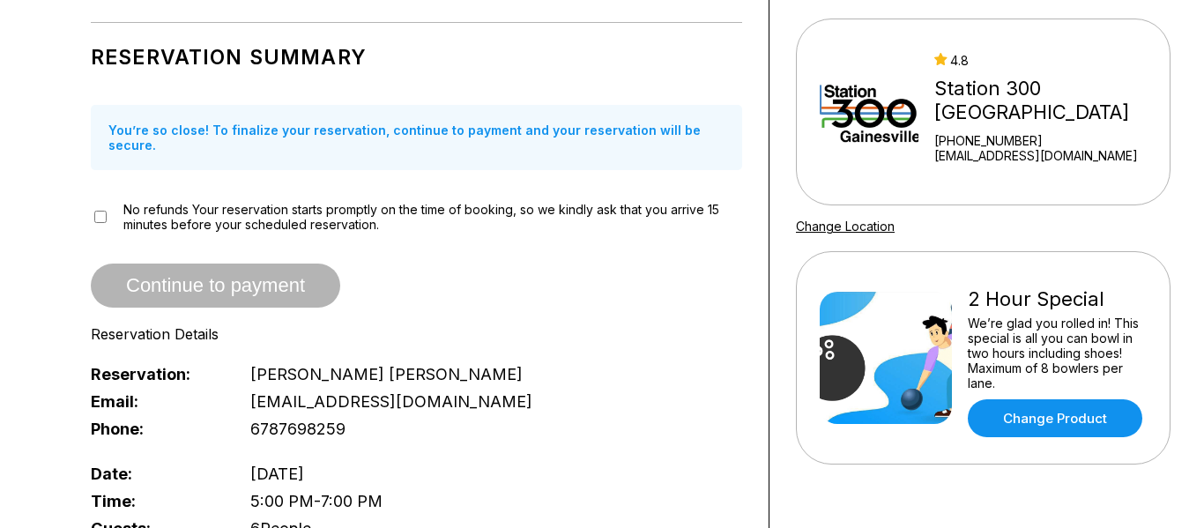  Describe the element at coordinates (845, 226) in the screenshot. I see `a: Change Location` at that location.